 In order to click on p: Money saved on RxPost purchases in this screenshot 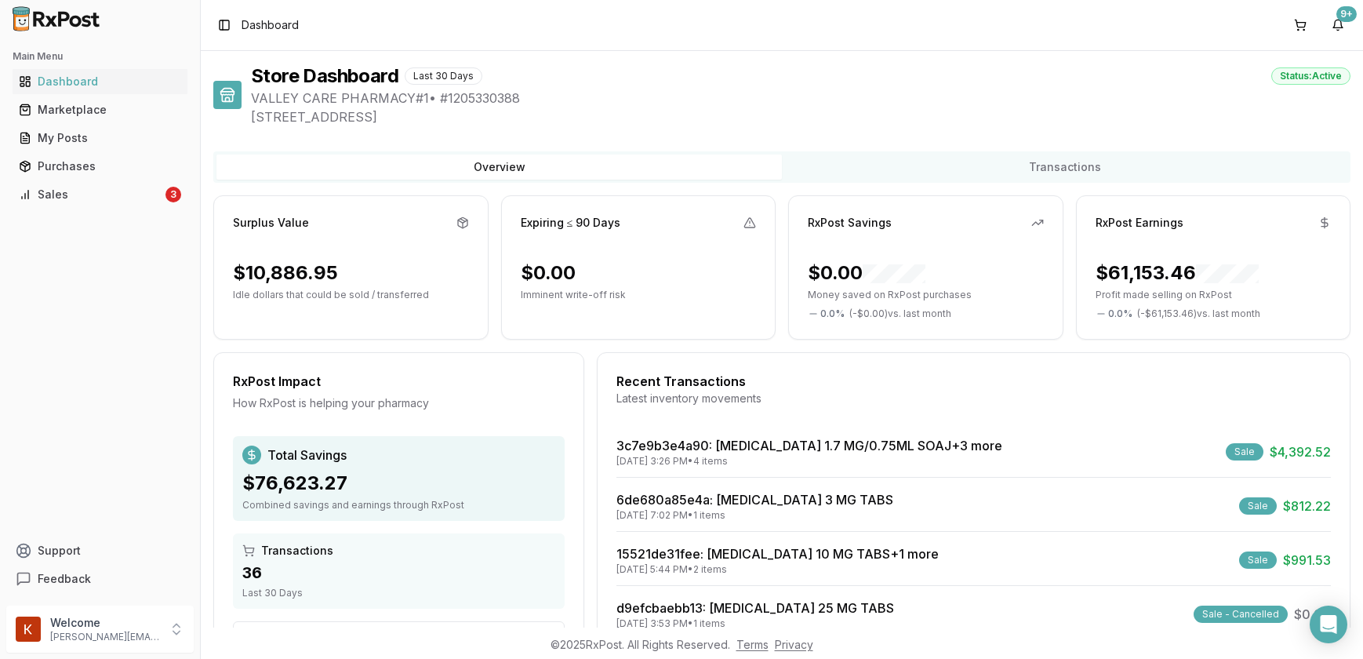, I will do `click(925, 295)`.